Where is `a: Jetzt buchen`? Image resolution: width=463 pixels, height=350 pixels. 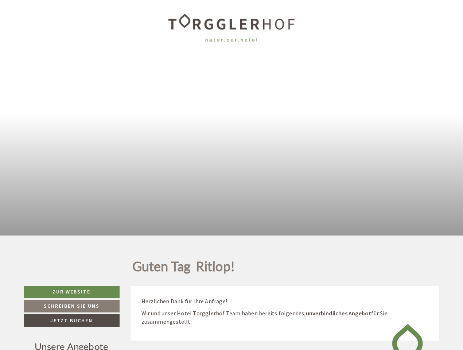 a: Jetzt buchen is located at coordinates (71, 320).